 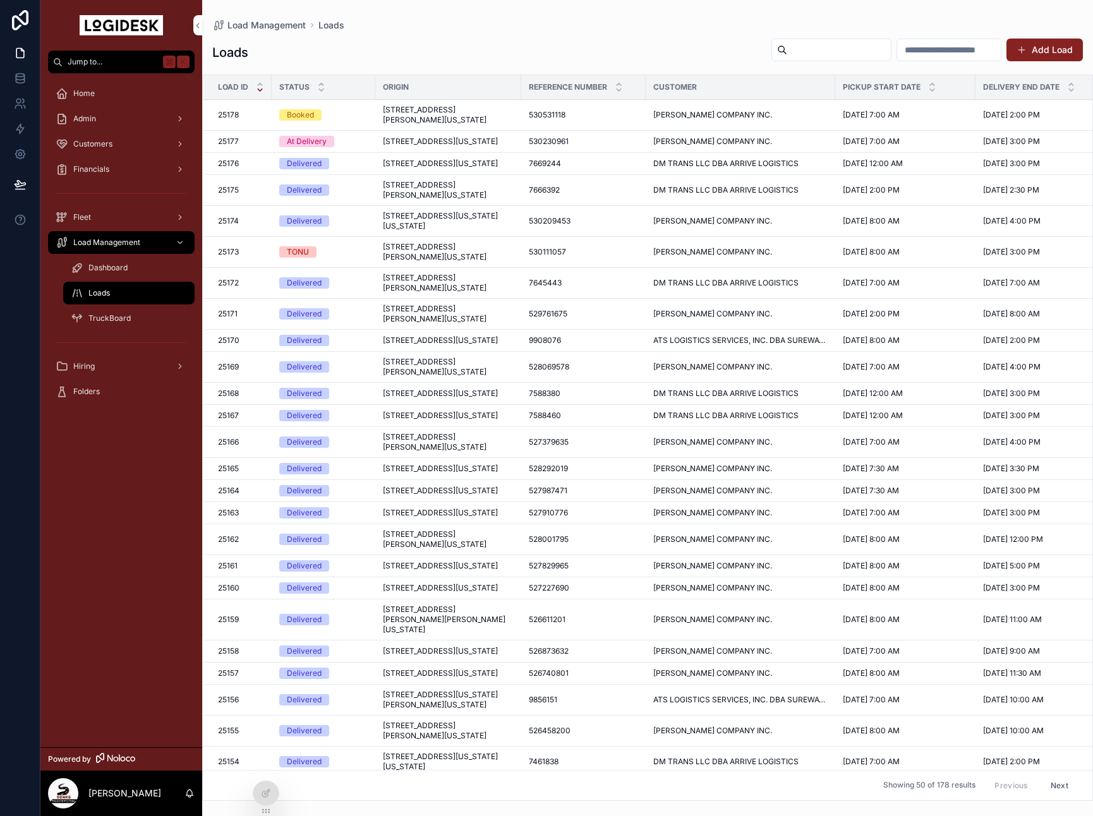 What do you see at coordinates (544, 394) in the screenshot?
I see `span: 7588380` at bounding box center [544, 394].